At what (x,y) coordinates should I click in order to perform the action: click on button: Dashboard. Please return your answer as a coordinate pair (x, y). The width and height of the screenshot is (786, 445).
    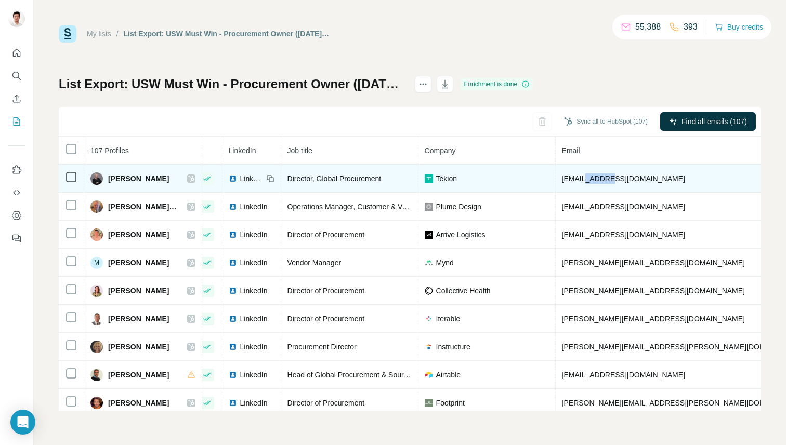
    Looking at the image, I should click on (17, 216).